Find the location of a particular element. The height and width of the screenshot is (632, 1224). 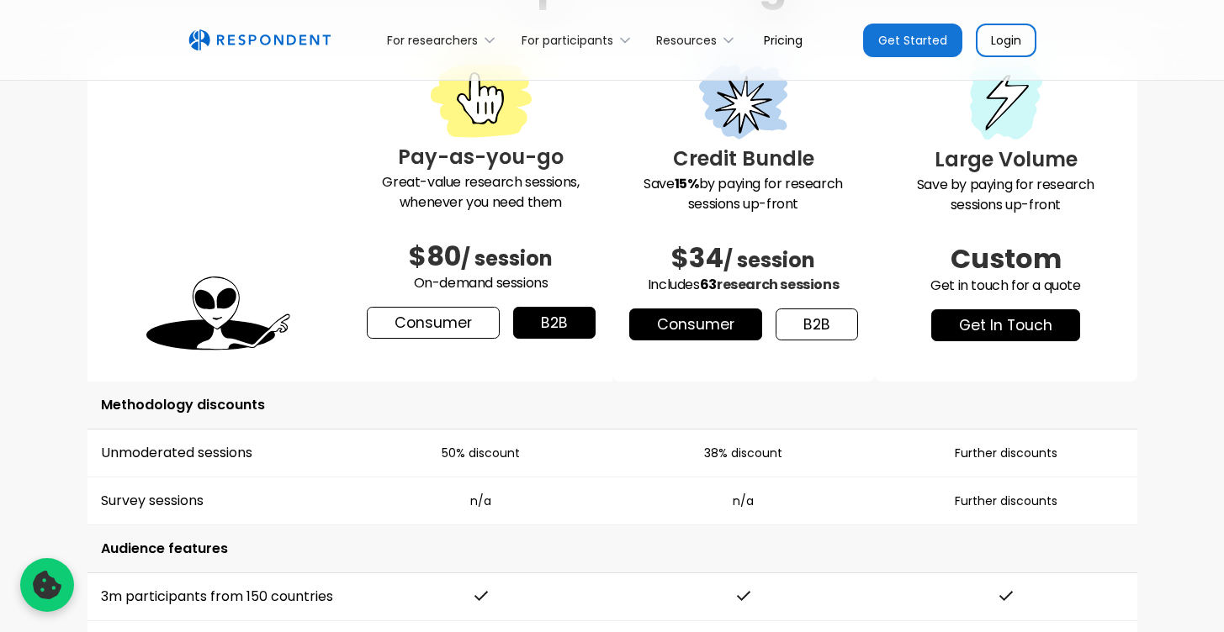

h3: Pay-as-you-go is located at coordinates (481, 157).